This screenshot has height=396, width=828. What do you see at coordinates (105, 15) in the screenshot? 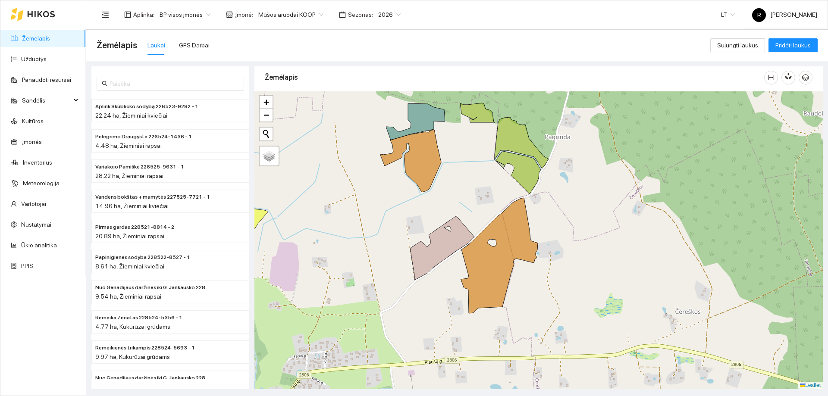
I see `span: menu-fold` at bounding box center [105, 15].